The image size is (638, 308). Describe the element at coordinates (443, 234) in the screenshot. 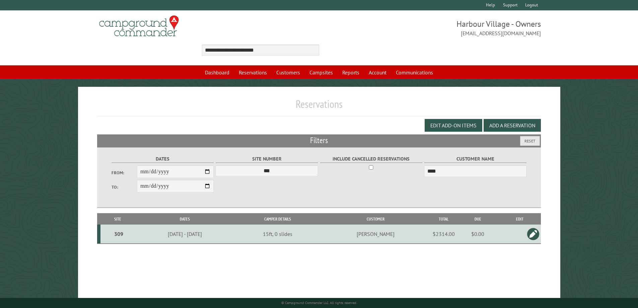

I see `td: $2314.00` at that location.